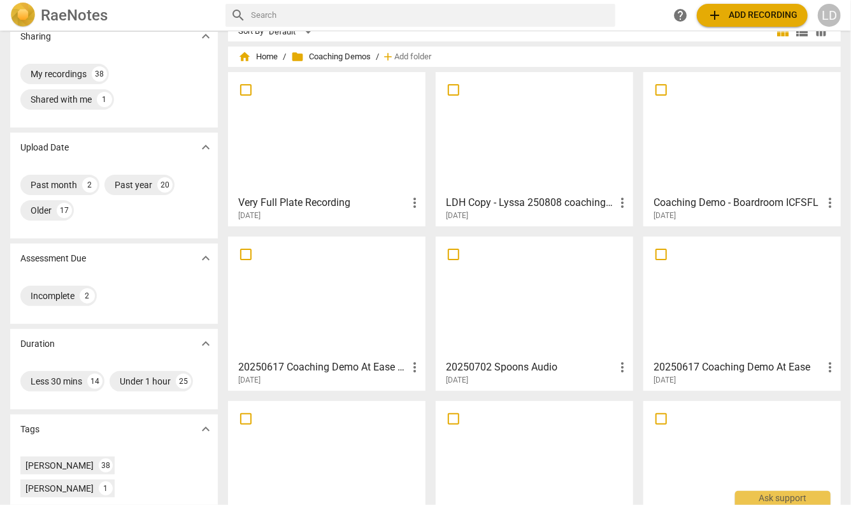 The image size is (851, 505). Describe the element at coordinates (829, 15) in the screenshot. I see `button: LD` at that location.